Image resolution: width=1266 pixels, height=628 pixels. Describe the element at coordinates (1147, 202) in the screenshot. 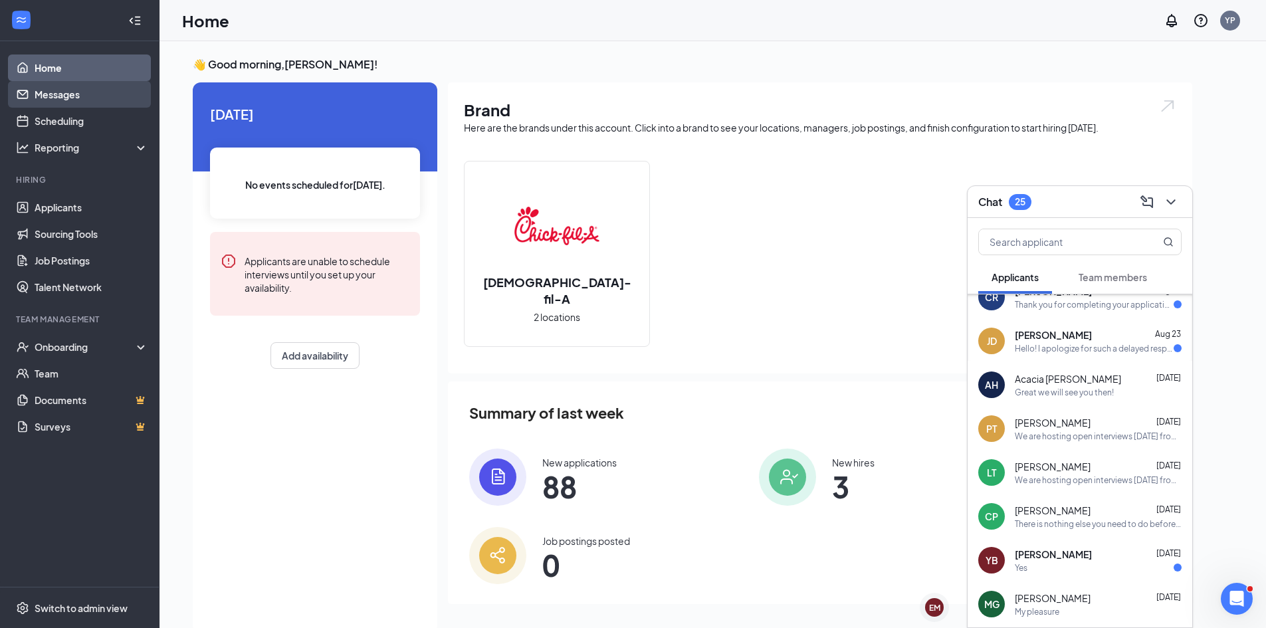

I see `svg: ComposeMessage` at that location.